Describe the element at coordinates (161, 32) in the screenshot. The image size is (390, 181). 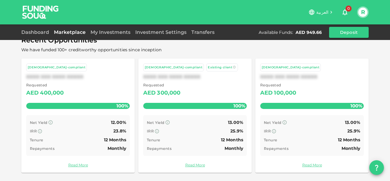
I see `a: Investment Settings` at that location.